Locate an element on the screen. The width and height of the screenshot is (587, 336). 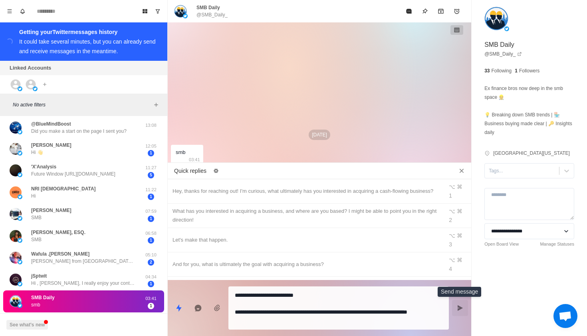
div: Hey, thanks for reaching out! I'm curious, what ultimately has you interested in acquiring a cash... is located at coordinates (306, 191).